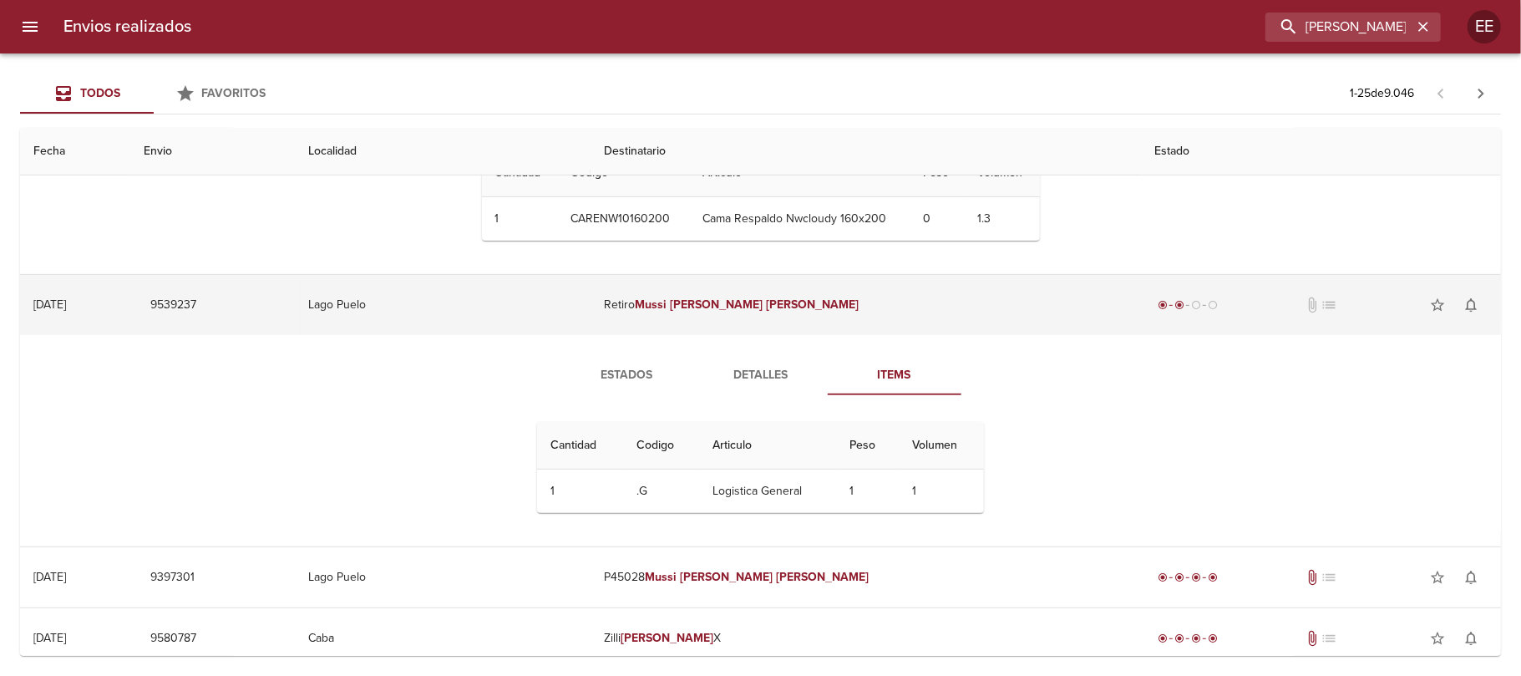  Describe the element at coordinates (1481, 94) in the screenshot. I see `span: Pagina siguiente` at that location.